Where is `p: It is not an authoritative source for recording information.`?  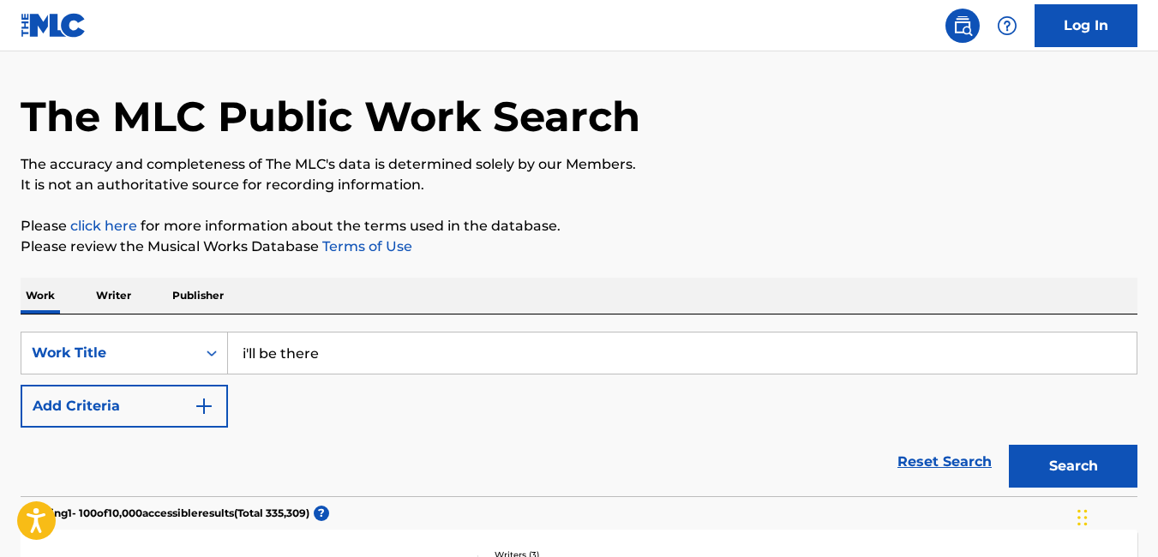 p: It is not an authoritative source for recording information. is located at coordinates (578, 185).